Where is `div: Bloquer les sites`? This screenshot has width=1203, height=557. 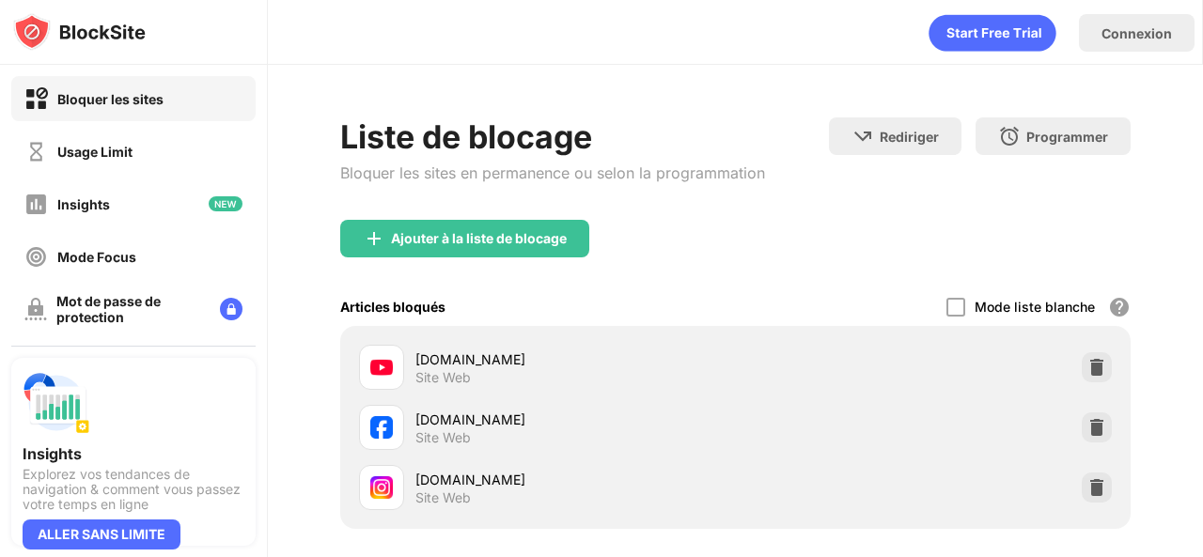
div: Bloquer les sites is located at coordinates (110, 99).